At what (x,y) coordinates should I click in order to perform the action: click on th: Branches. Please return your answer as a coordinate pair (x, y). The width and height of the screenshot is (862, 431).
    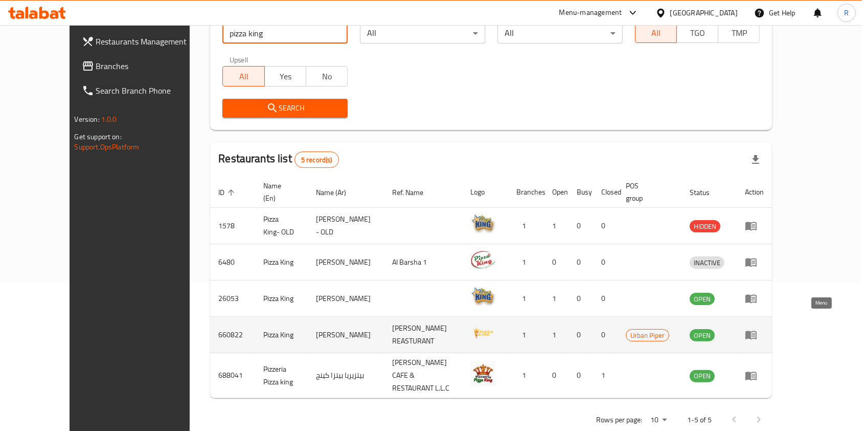
    Looking at the image, I should click on (526, 192).